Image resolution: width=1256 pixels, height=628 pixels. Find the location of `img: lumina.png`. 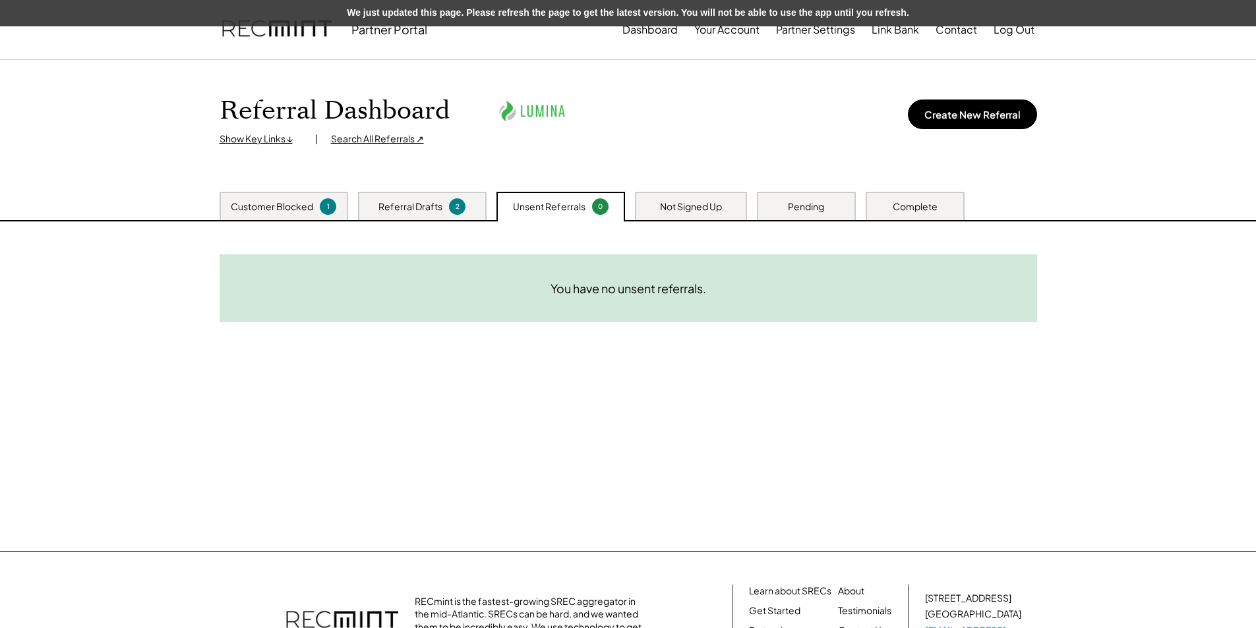

img: lumina.png is located at coordinates (532, 111).